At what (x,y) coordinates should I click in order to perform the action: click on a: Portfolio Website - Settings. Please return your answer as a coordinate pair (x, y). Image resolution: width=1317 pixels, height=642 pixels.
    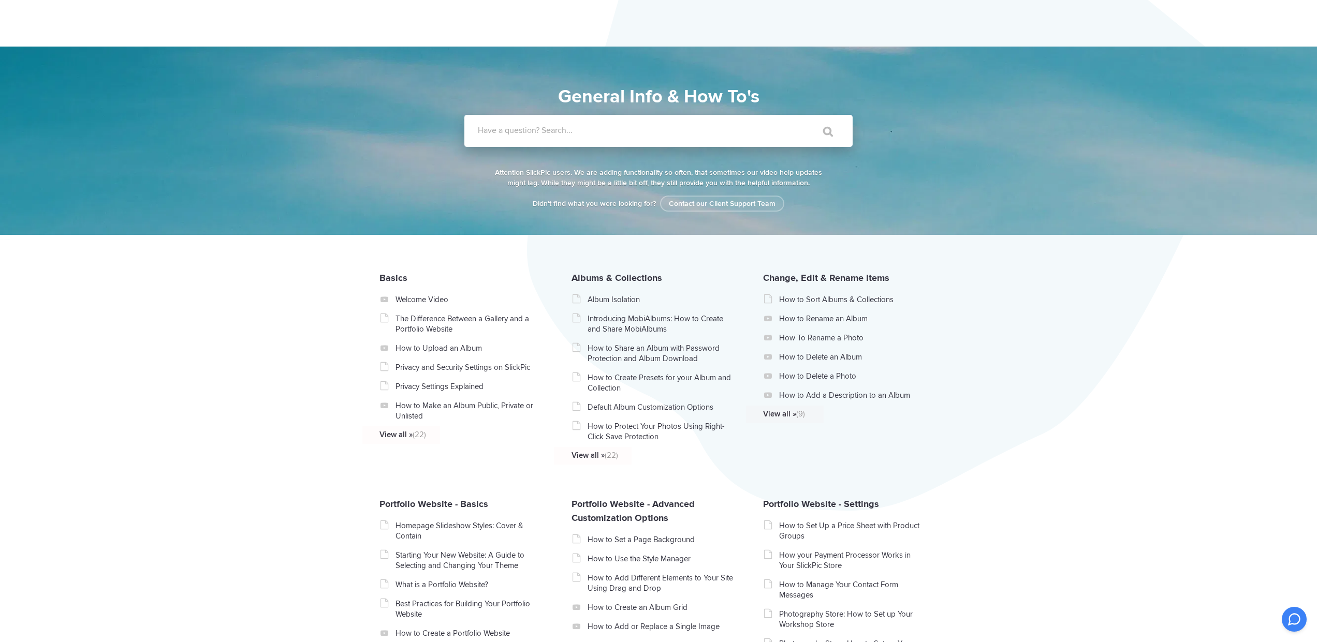
    Looking at the image, I should click on (821, 504).